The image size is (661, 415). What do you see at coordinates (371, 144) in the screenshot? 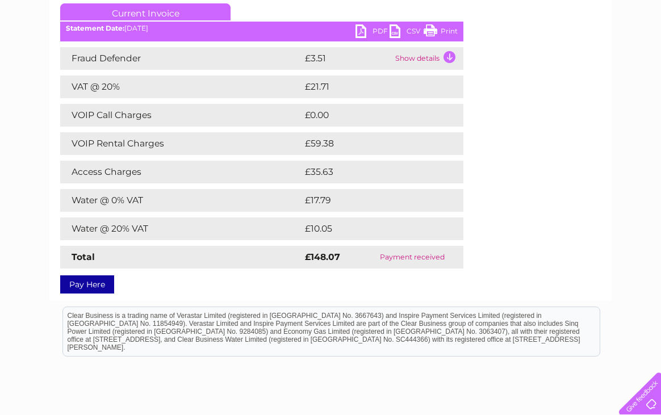
I see `td: £59.38` at bounding box center [371, 144].